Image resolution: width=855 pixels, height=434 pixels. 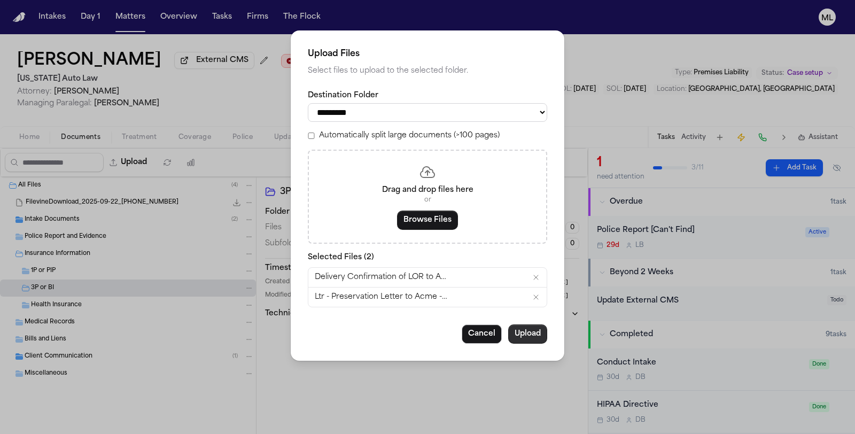 What do you see at coordinates (428, 220) in the screenshot?
I see `button: Browse Files` at bounding box center [428, 220].